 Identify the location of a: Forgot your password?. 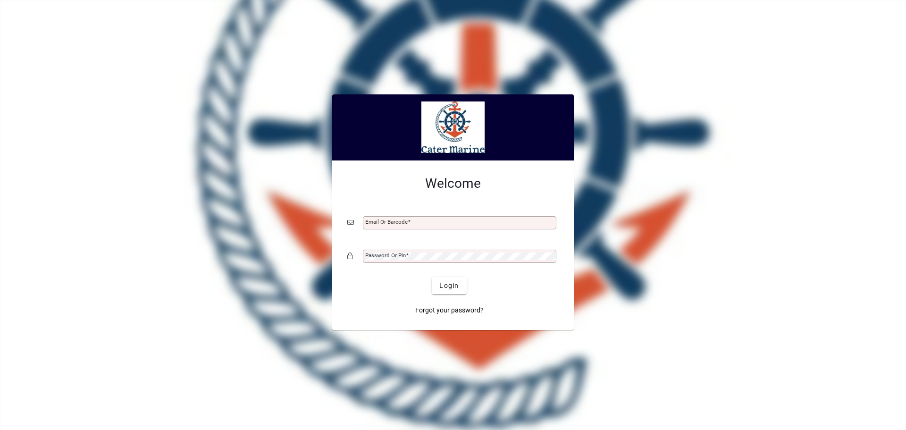
(449, 310).